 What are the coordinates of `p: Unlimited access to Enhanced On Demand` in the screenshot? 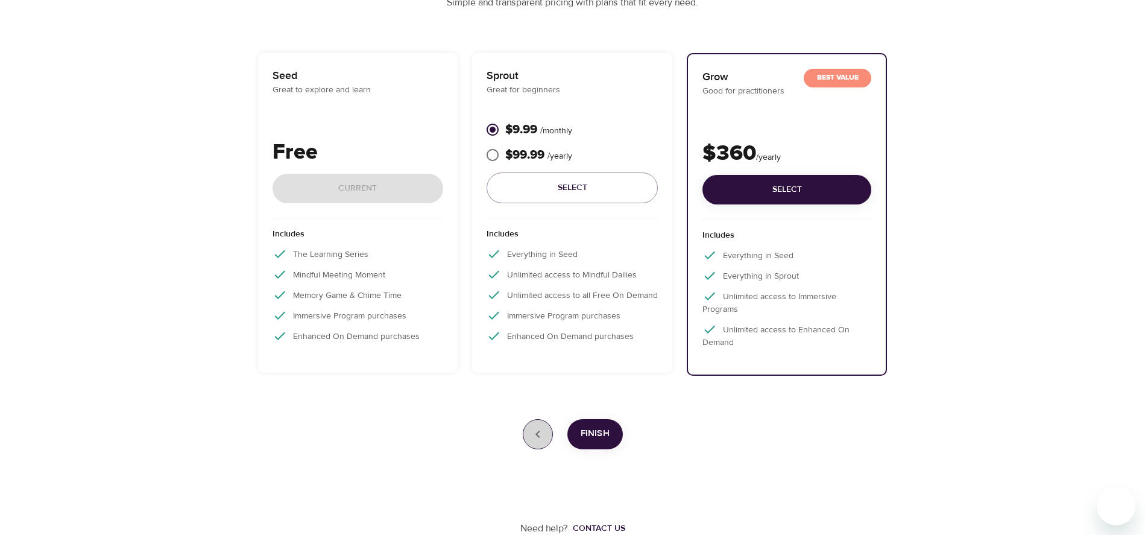 It's located at (787, 335).